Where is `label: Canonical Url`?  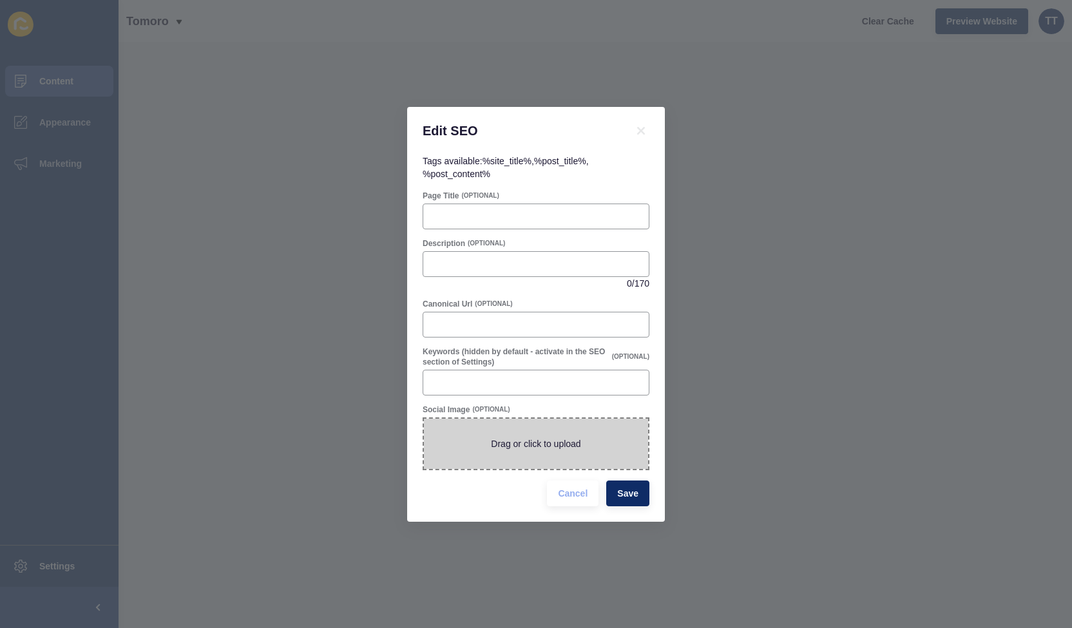 label: Canonical Url is located at coordinates (447, 304).